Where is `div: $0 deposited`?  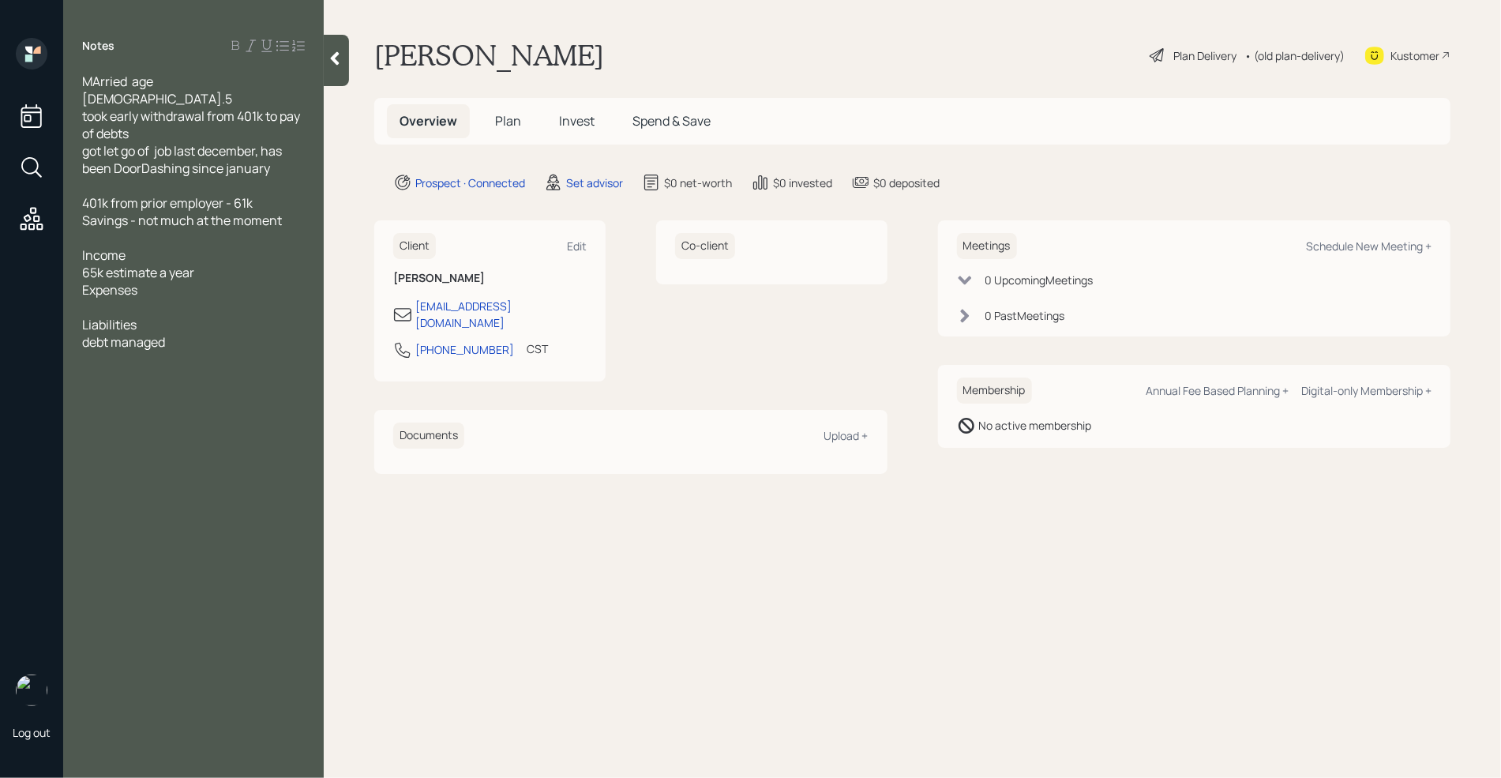
div: $0 deposited is located at coordinates (907, 182).